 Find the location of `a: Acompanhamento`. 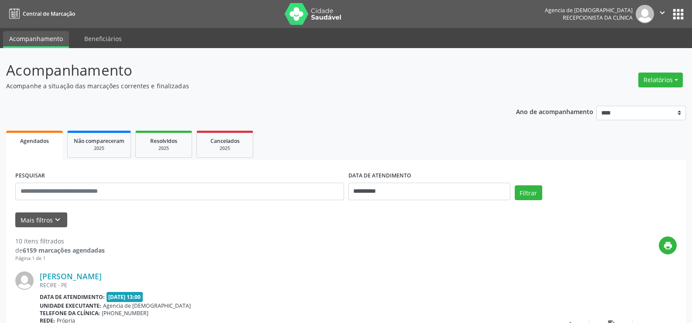

a: Acompanhamento is located at coordinates (36, 39).